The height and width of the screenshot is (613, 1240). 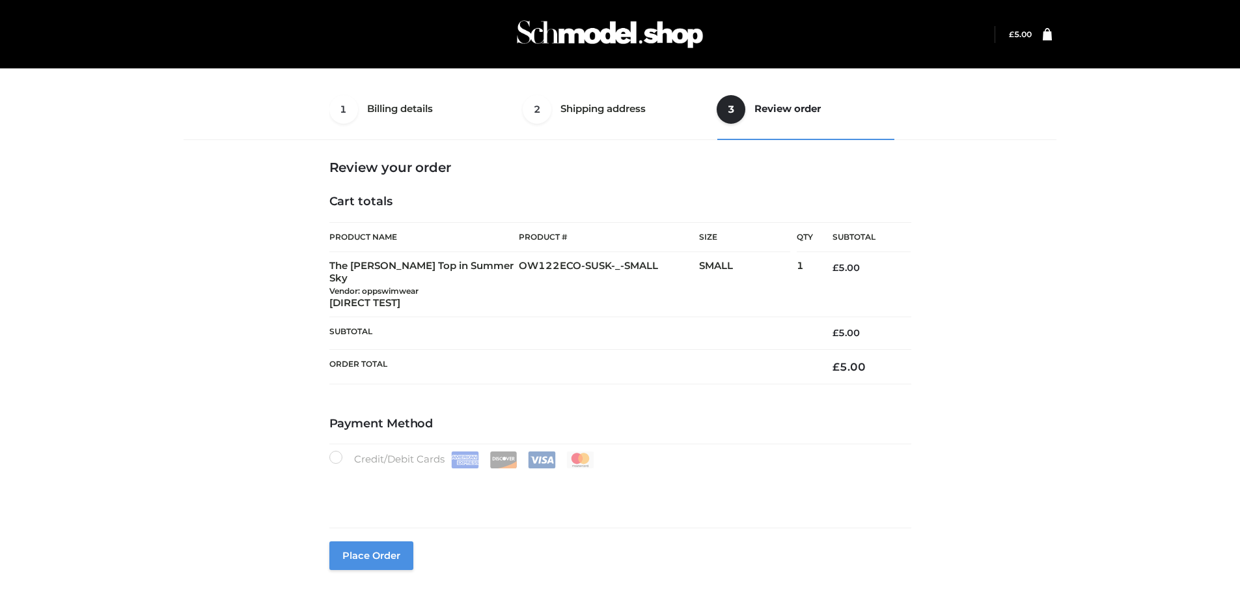 I want to click on img: Amex, so click(x=465, y=460).